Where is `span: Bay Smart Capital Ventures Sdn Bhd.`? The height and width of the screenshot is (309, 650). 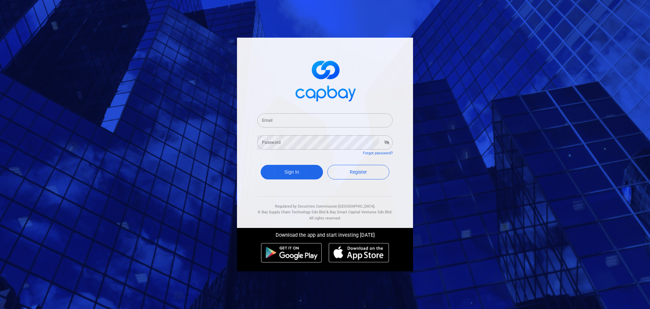 span: Bay Smart Capital Ventures Sdn Bhd. is located at coordinates (361, 212).